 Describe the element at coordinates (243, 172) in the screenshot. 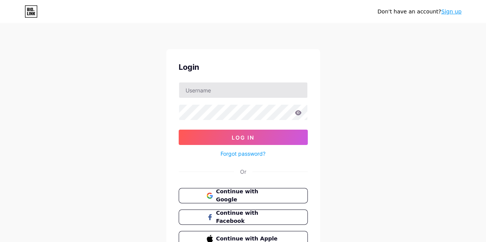

I see `div: Or` at that location.